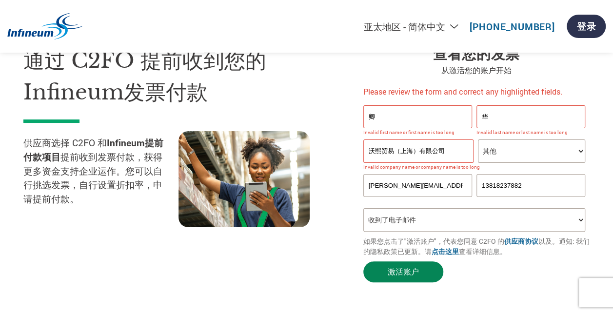 The height and width of the screenshot is (314, 613). What do you see at coordinates (476, 55) in the screenshot?
I see `h3: 查看您的发票` at bounding box center [476, 55].